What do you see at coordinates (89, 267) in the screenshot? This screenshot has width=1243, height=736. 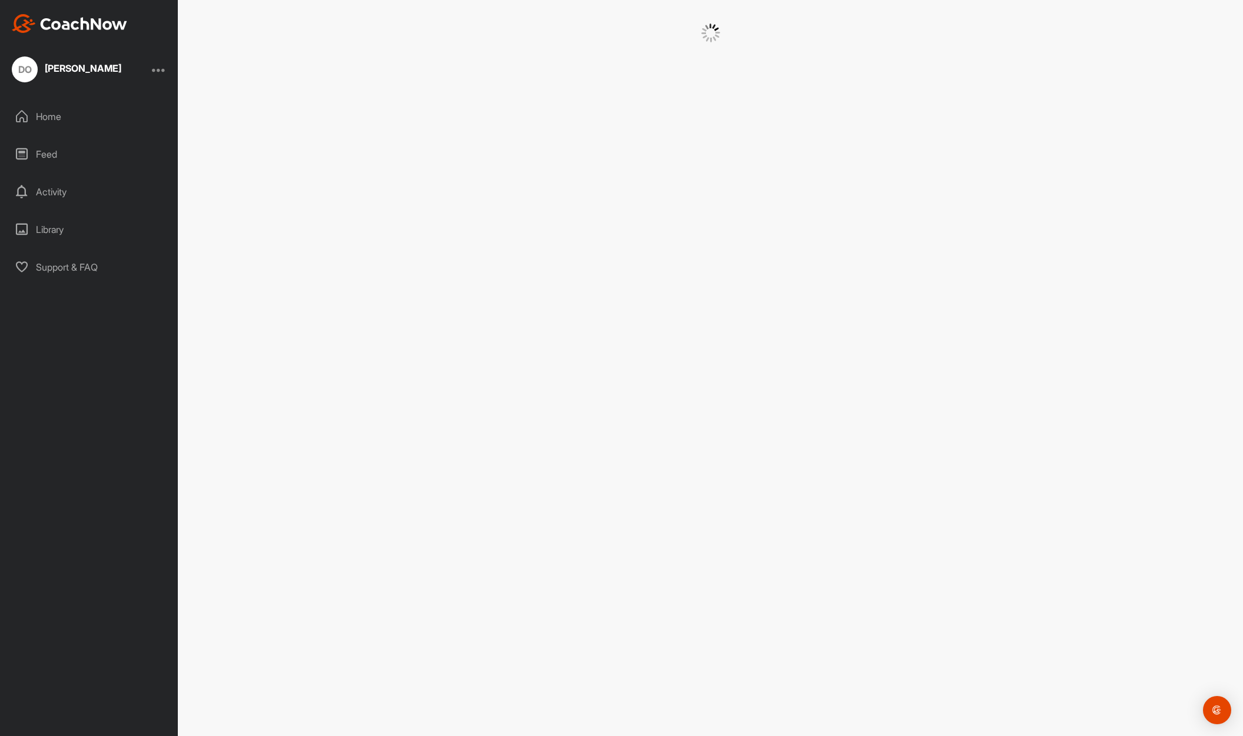 I see `div: Support & FAQ` at bounding box center [89, 267].